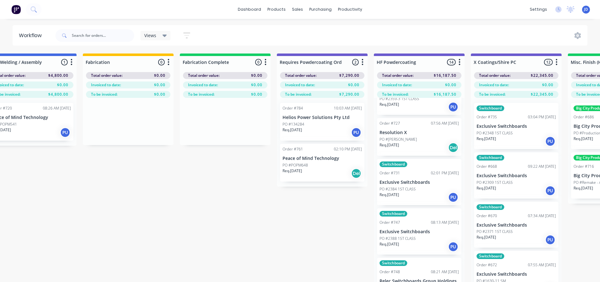 The width and height of the screenshot is (600, 282). Describe the element at coordinates (249, 9) in the screenshot. I see `a: dashboard` at that location.